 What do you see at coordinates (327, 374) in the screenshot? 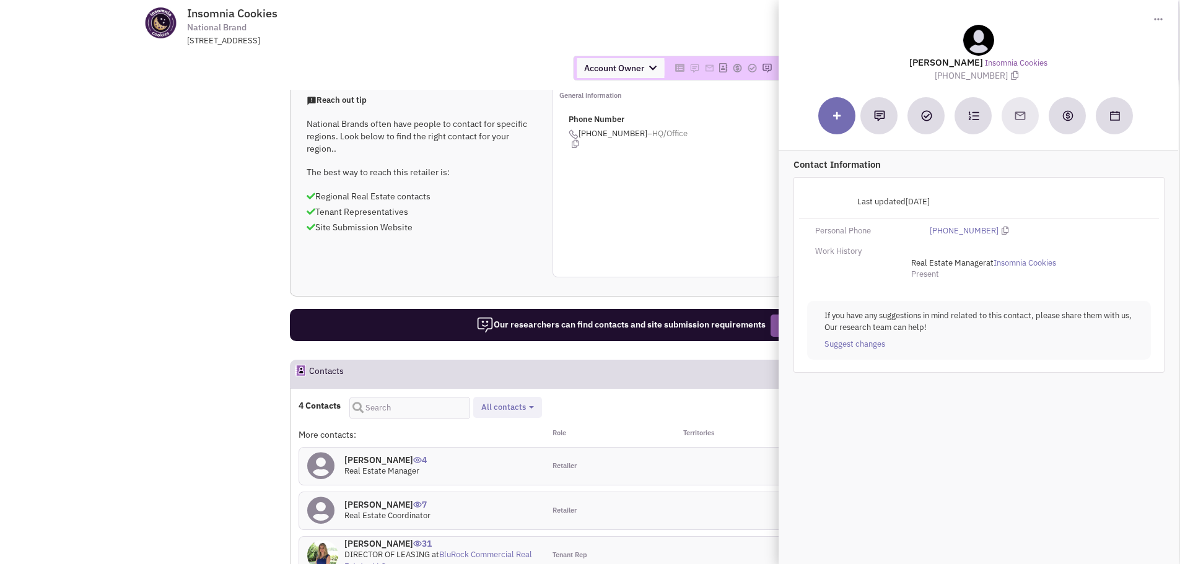
I see `h2: Contacts` at bounding box center [327, 374].